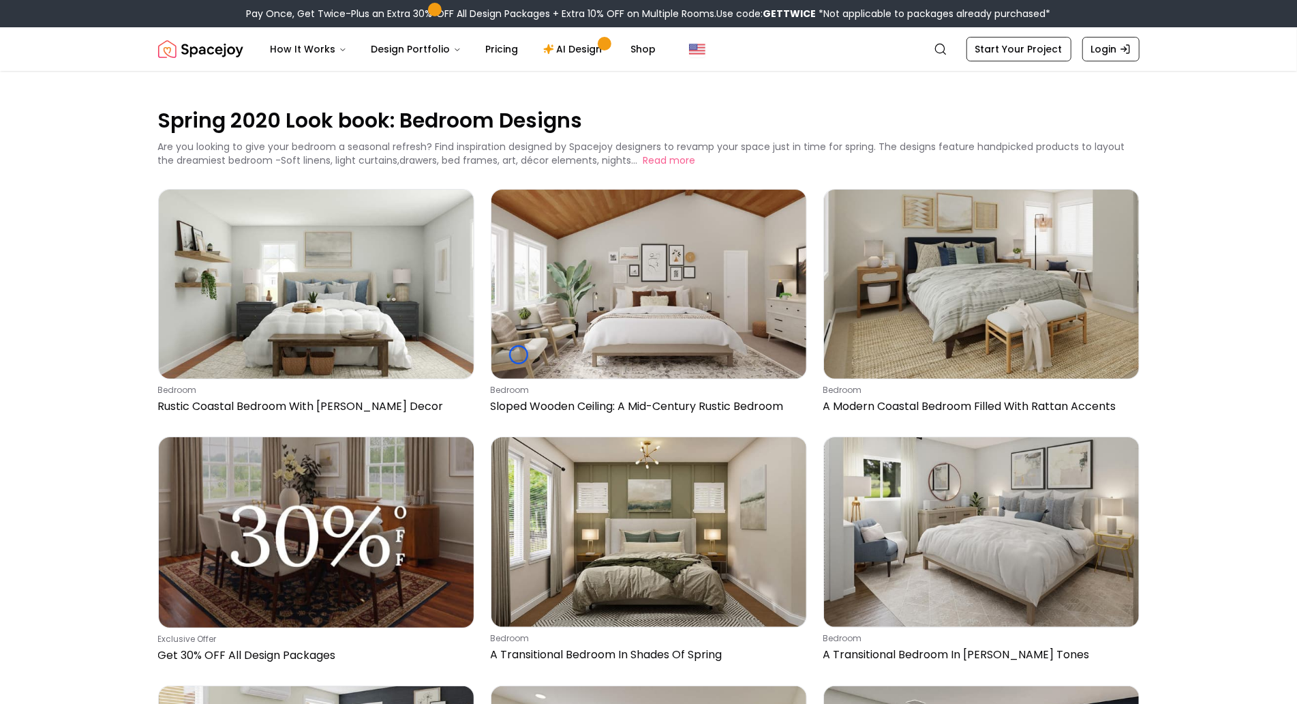 The image size is (1297, 704). What do you see at coordinates (1019, 49) in the screenshot?
I see `a: Start Your Project` at bounding box center [1019, 49].